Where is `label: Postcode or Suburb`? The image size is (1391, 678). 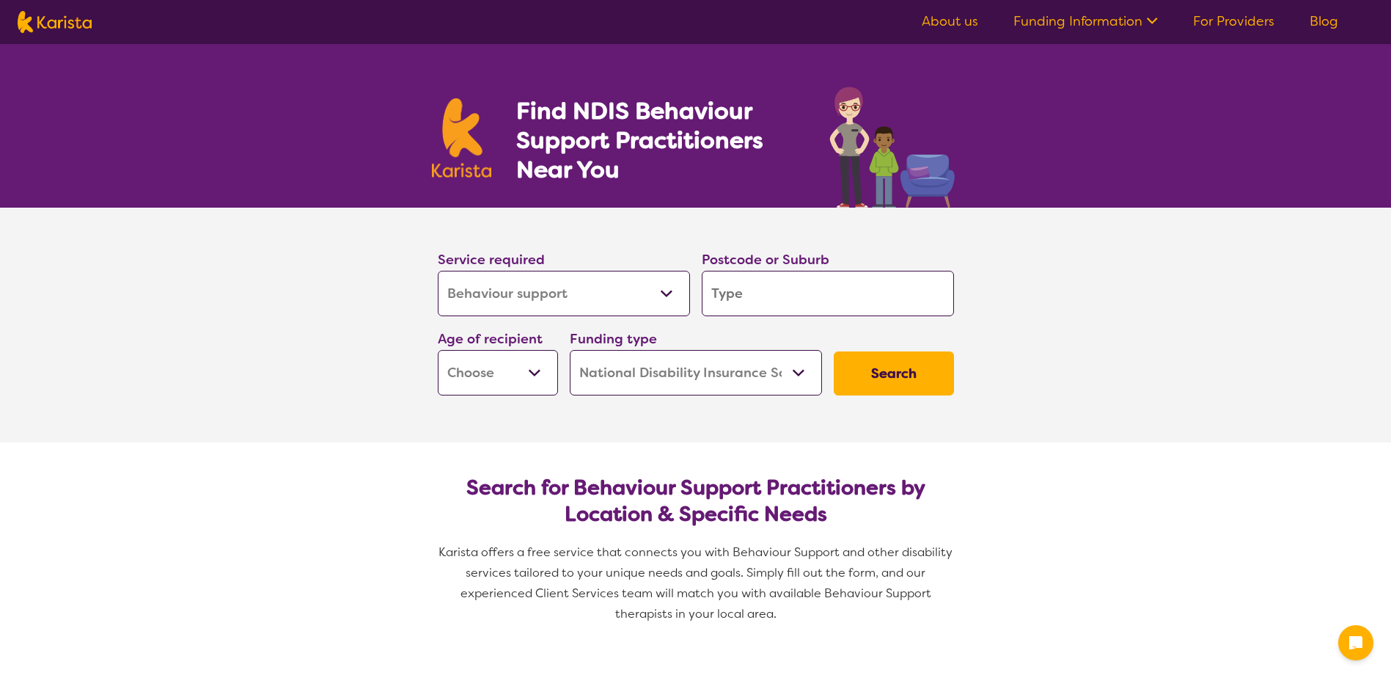 label: Postcode or Suburb is located at coordinates (766, 260).